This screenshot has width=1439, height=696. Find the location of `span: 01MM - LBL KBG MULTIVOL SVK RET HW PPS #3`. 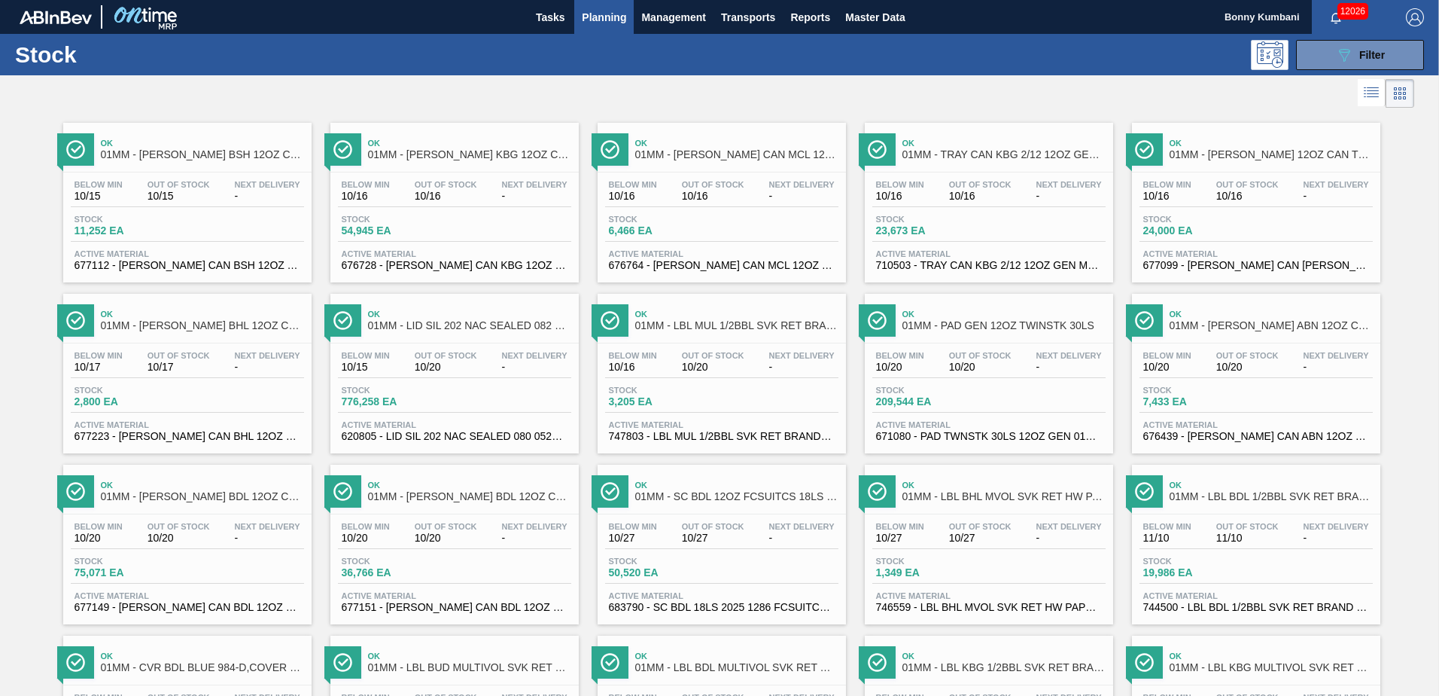

span: 01MM - LBL KBG MULTIVOL SVK RET HW PPS #3 is located at coordinates (1272, 667).